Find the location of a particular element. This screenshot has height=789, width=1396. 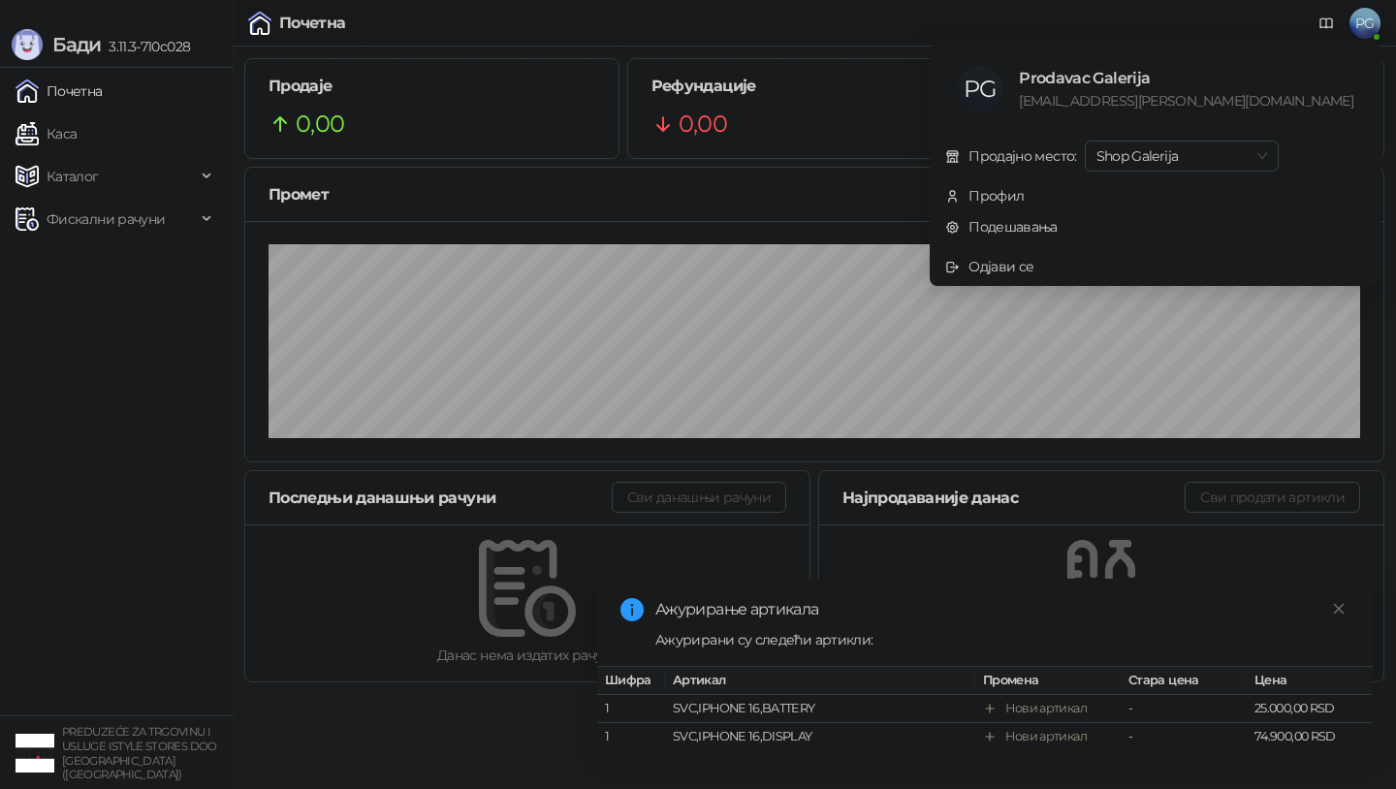

span: close is located at coordinates (1339, 609).